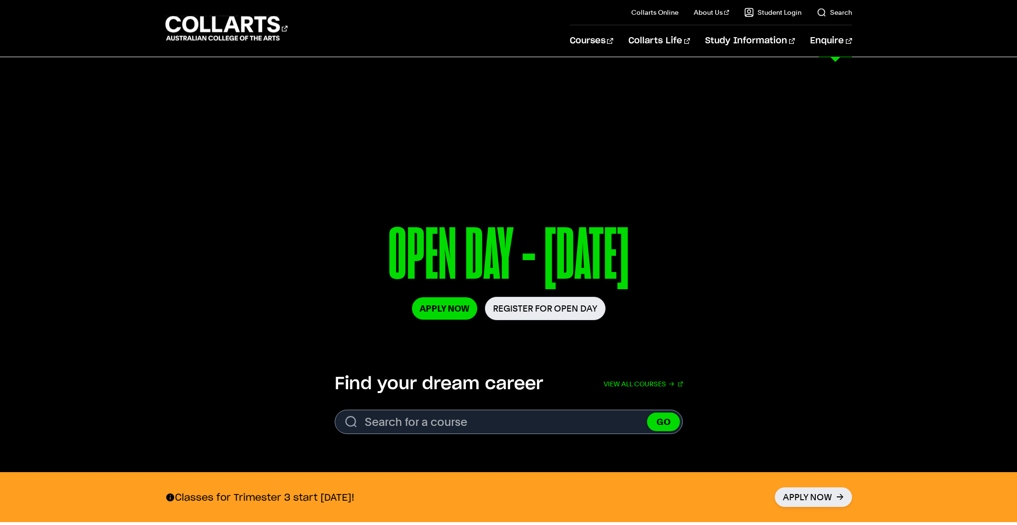 The height and width of the screenshot is (525, 1017). I want to click on h2: Find your dream career, so click(439, 384).